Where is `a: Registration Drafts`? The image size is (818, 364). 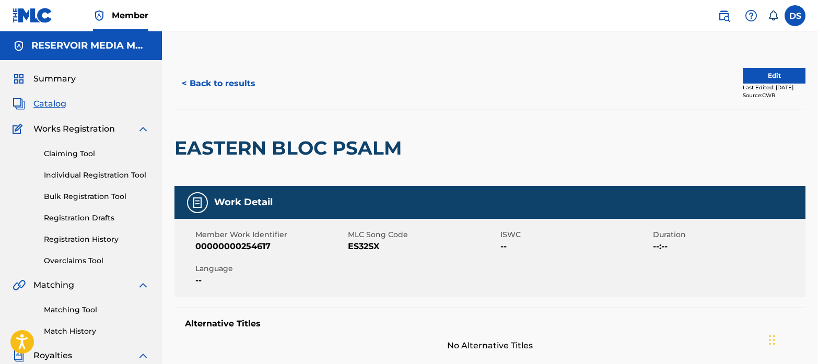 a: Registration Drafts is located at coordinates (97, 218).